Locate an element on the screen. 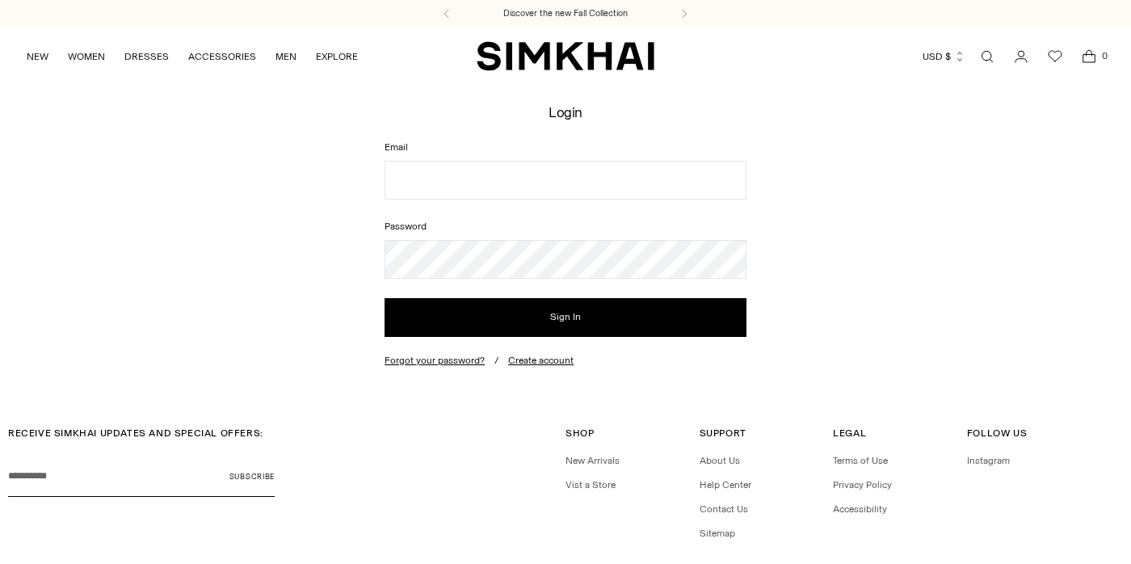 This screenshot has width=1131, height=564. a: New Arrivals is located at coordinates (592, 460).